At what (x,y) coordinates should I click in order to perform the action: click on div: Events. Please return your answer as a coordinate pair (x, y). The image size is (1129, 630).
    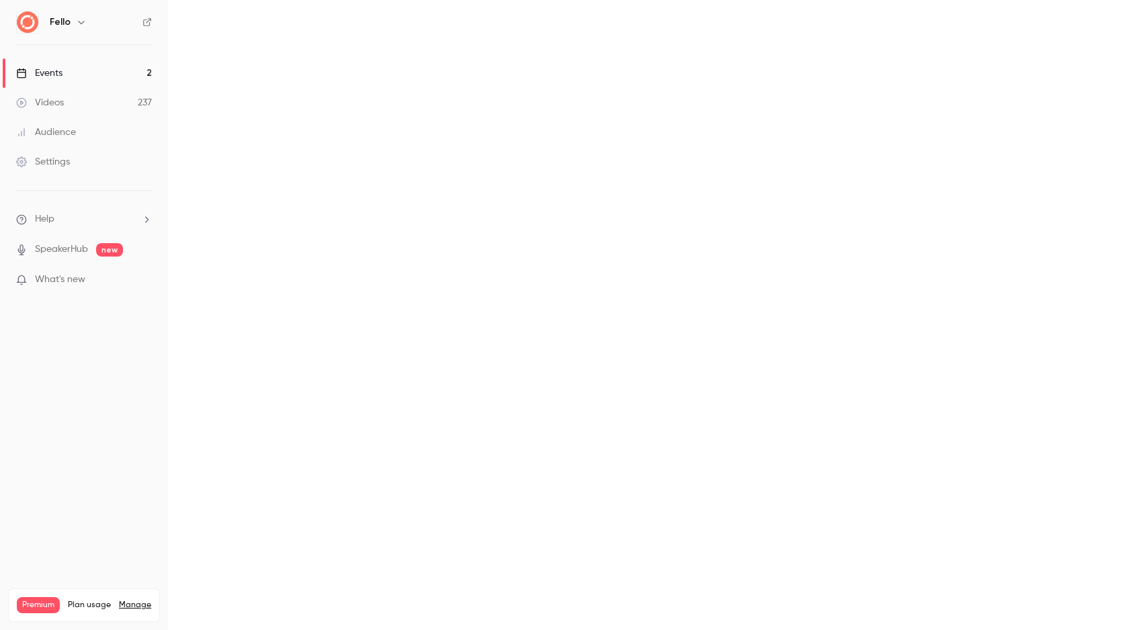
    Looking at the image, I should click on (39, 73).